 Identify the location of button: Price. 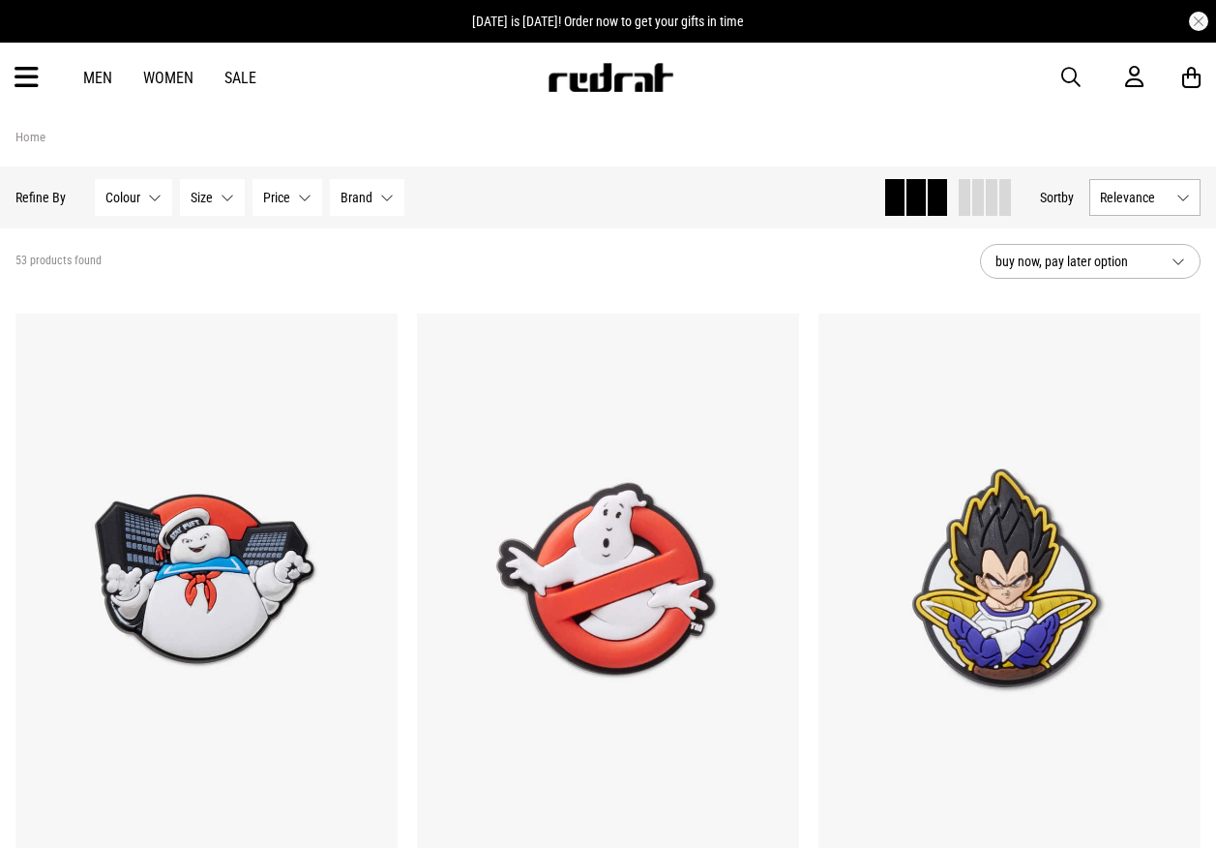
(287, 197).